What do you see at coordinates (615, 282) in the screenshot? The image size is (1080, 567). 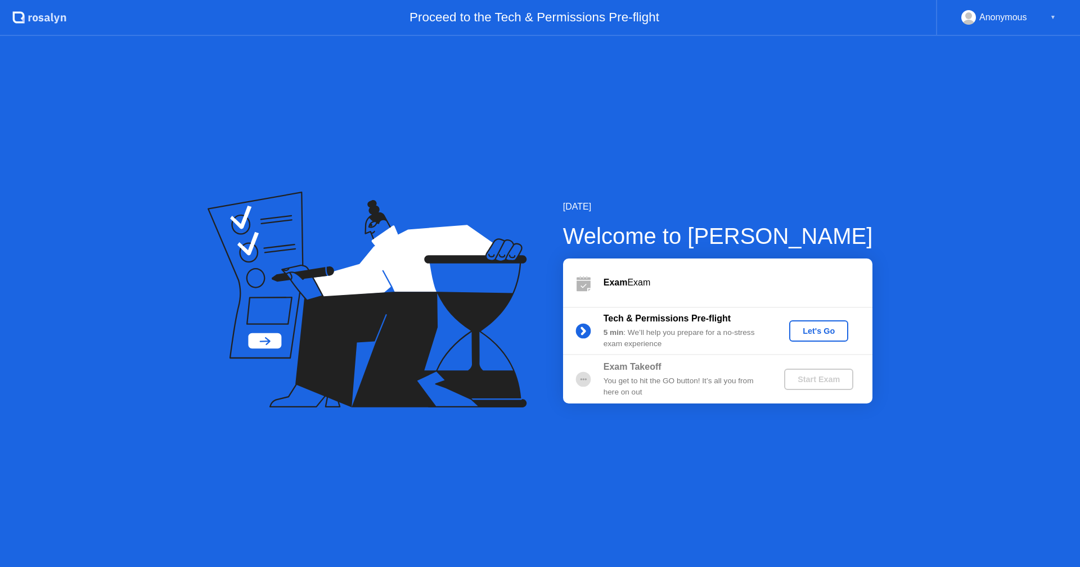 I see `b: Exam` at bounding box center [615, 282].